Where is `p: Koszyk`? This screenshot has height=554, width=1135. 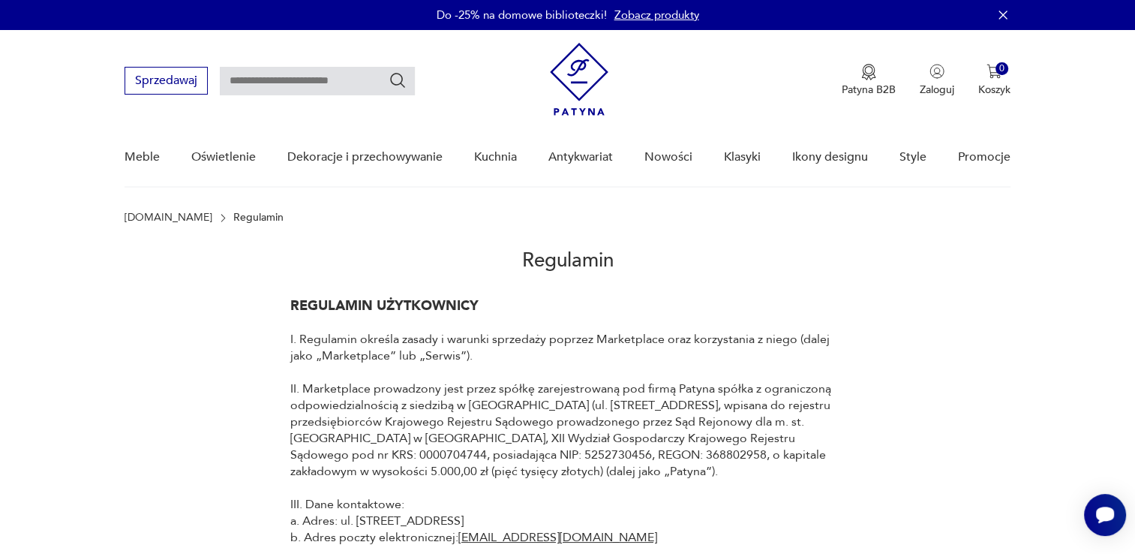
p: Koszyk is located at coordinates (994, 89).